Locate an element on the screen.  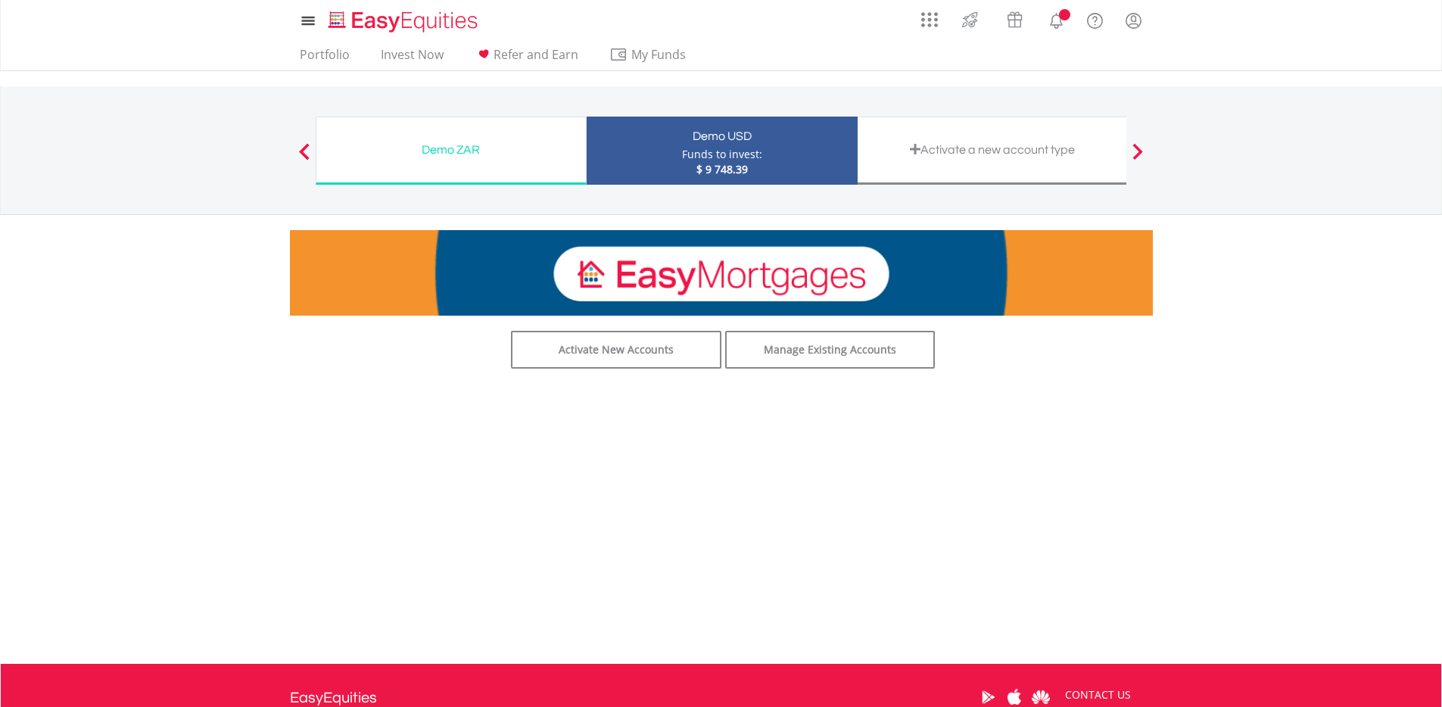
img: EasyMortage Promotion Banner is located at coordinates (721, 273).